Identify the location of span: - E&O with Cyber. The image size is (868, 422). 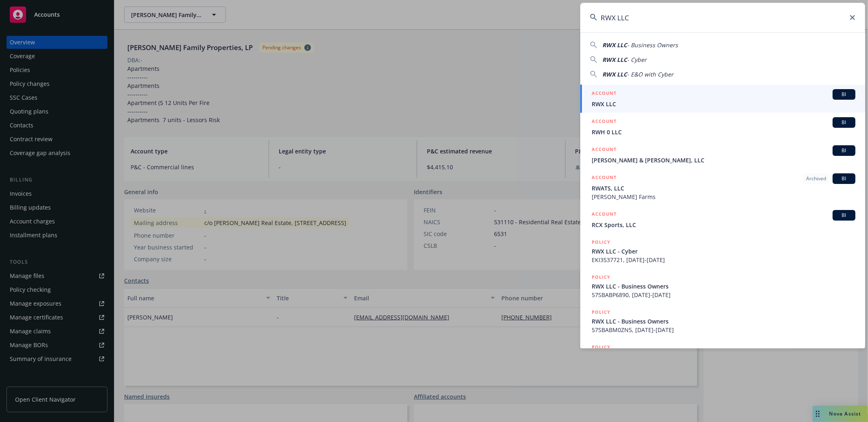
(650, 74).